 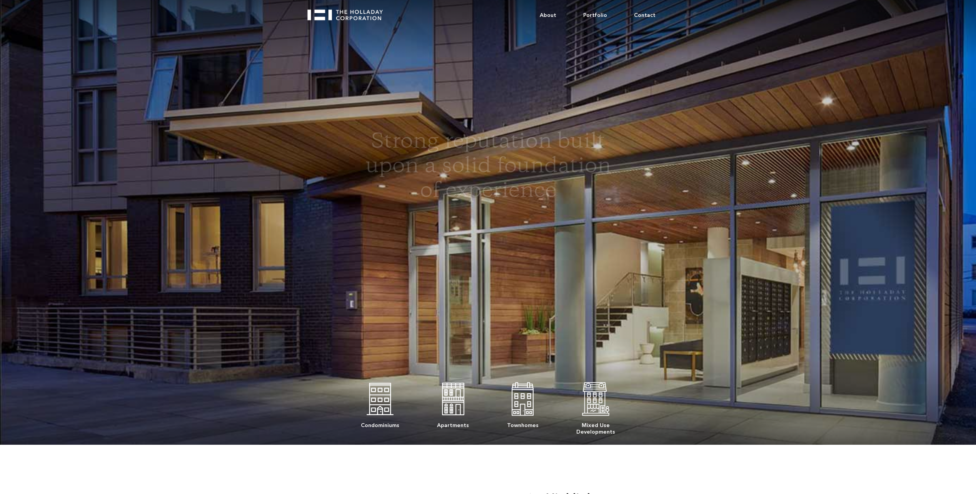 I want to click on div: Condominiums, so click(x=380, y=423).